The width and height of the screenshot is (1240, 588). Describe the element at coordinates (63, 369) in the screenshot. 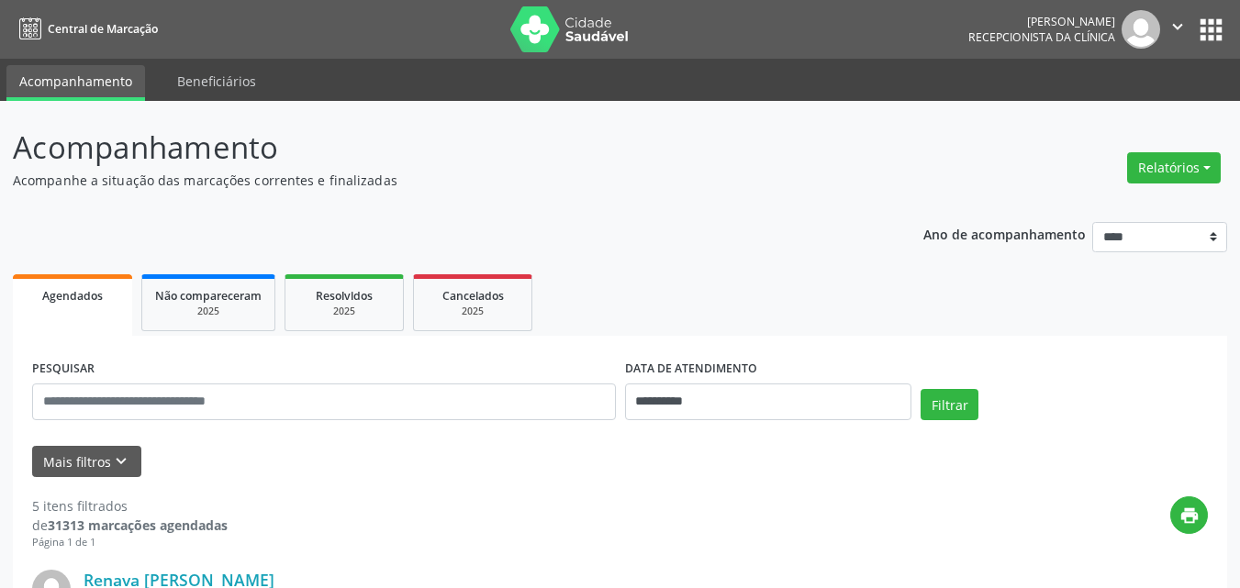

I see `label: PESQUISAR` at that location.